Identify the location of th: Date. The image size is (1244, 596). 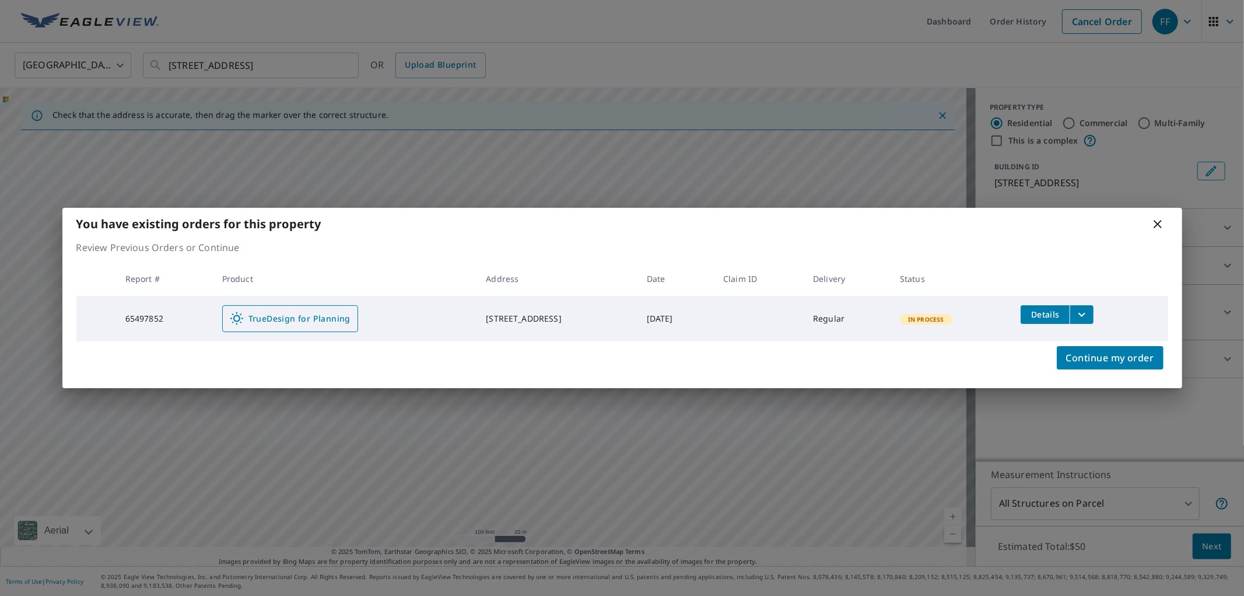
(676, 278).